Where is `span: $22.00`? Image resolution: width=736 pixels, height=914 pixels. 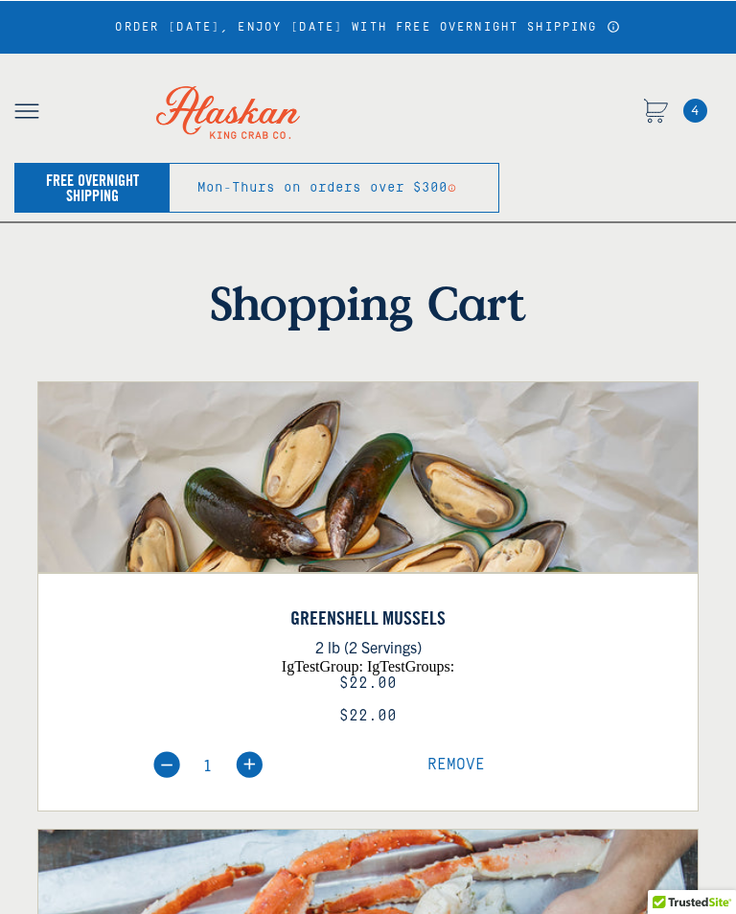
span: $22.00 is located at coordinates (368, 716).